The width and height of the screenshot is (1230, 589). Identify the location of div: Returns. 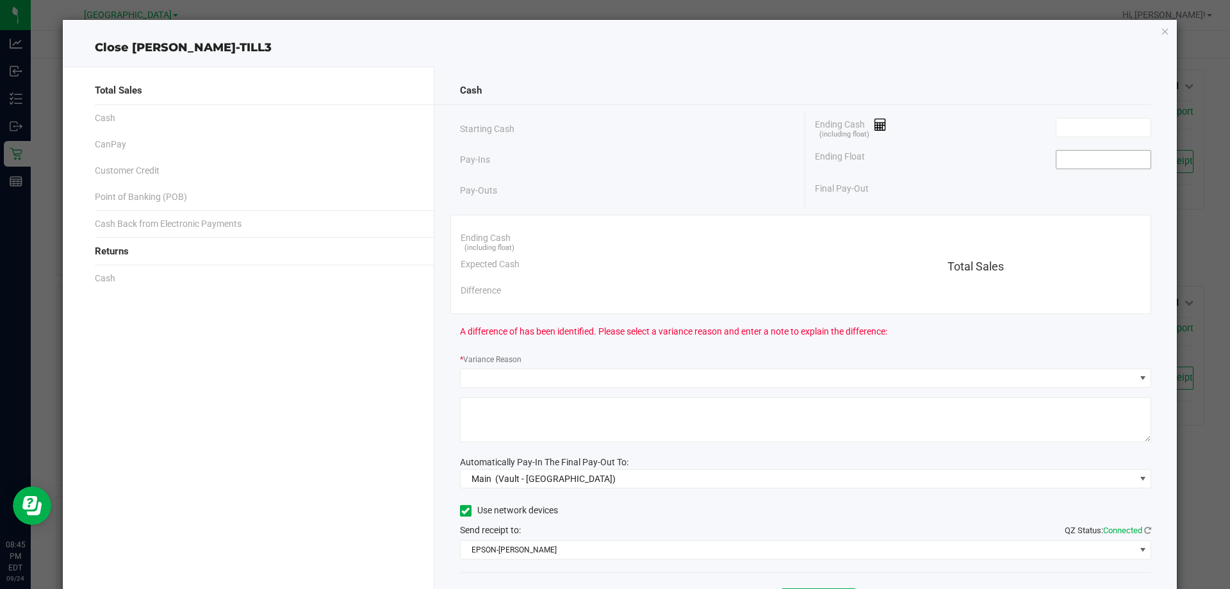
(251, 251).